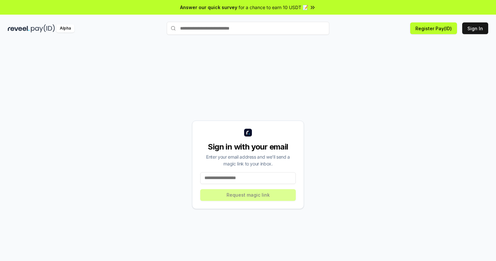 This screenshot has width=496, height=261. What do you see at coordinates (274, 7) in the screenshot?
I see `span: for a chance to earn 10 USDT 📝` at bounding box center [274, 7].